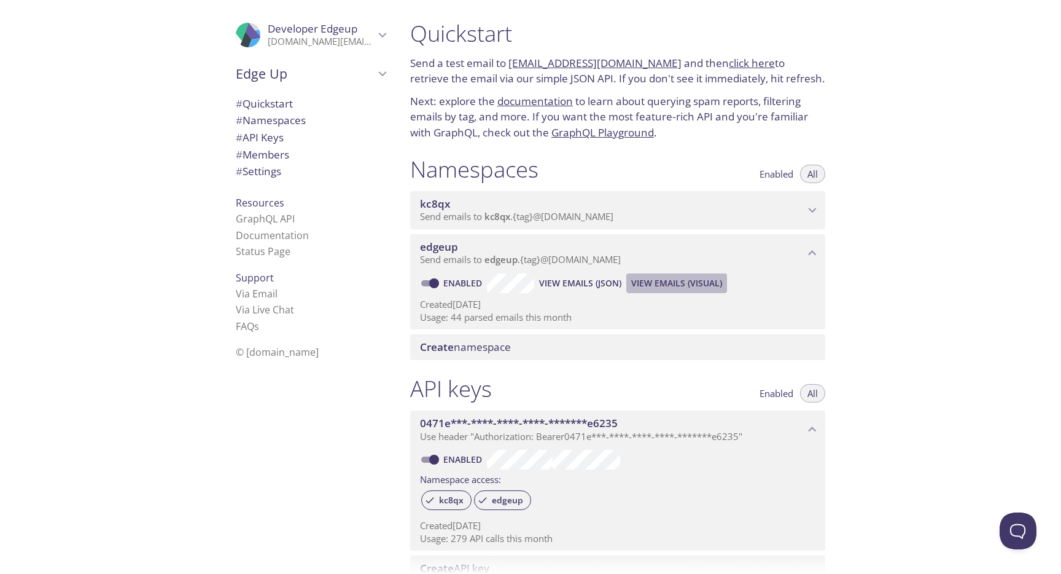 The image size is (1061, 574). What do you see at coordinates (259, 171) in the screenshot?
I see `span: Settings` at bounding box center [259, 171].